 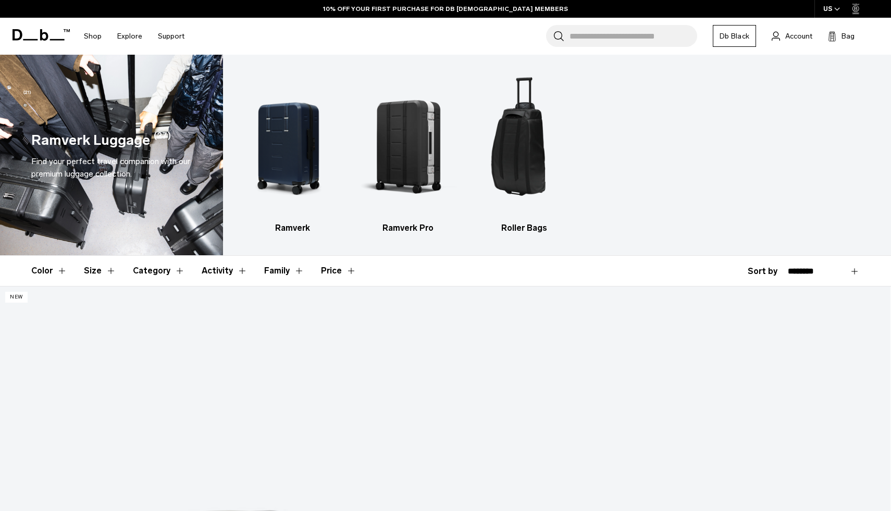 I want to click on nav: Main Navigation, so click(x=134, y=36).